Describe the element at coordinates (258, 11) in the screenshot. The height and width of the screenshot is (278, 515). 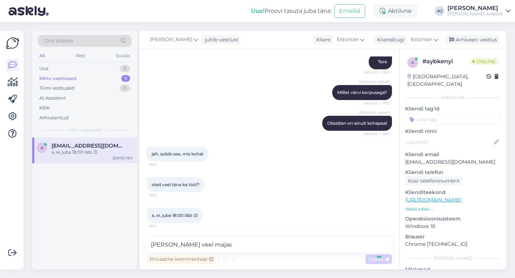
I see `b: Uus!` at that location.